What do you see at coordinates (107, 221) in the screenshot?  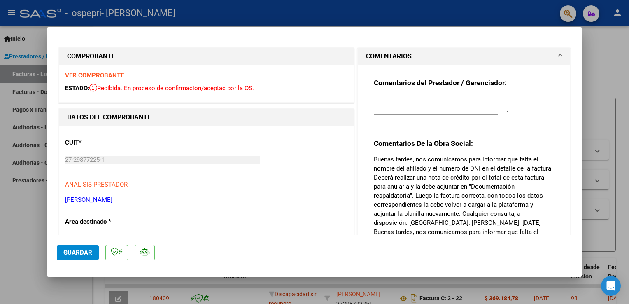 I see `p: Area destinado *` at bounding box center [107, 221].